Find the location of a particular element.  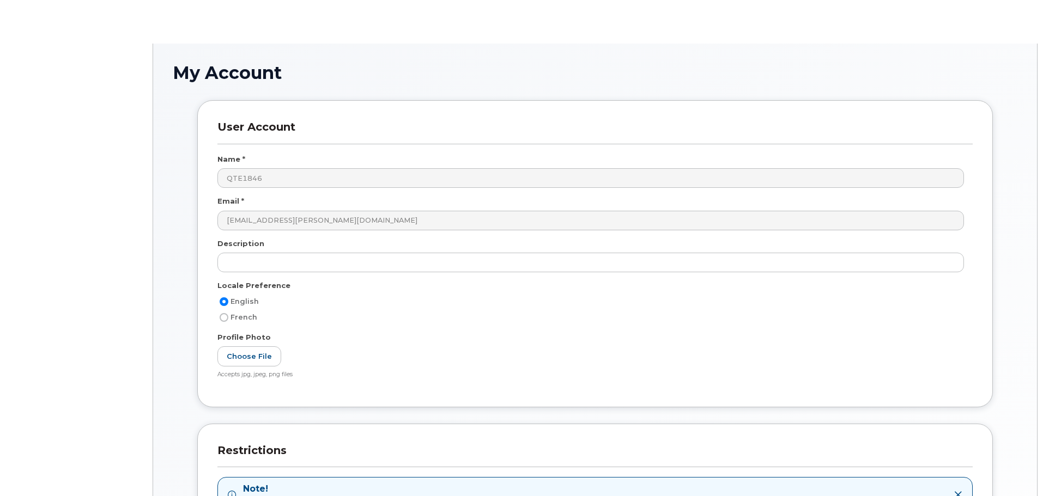

label: Locale Preference is located at coordinates (254, 285).